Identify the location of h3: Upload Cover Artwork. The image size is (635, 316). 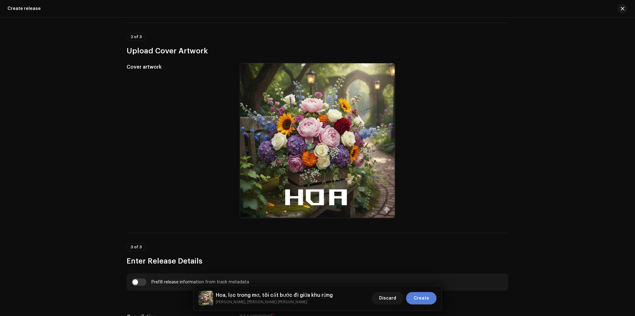
(317, 51).